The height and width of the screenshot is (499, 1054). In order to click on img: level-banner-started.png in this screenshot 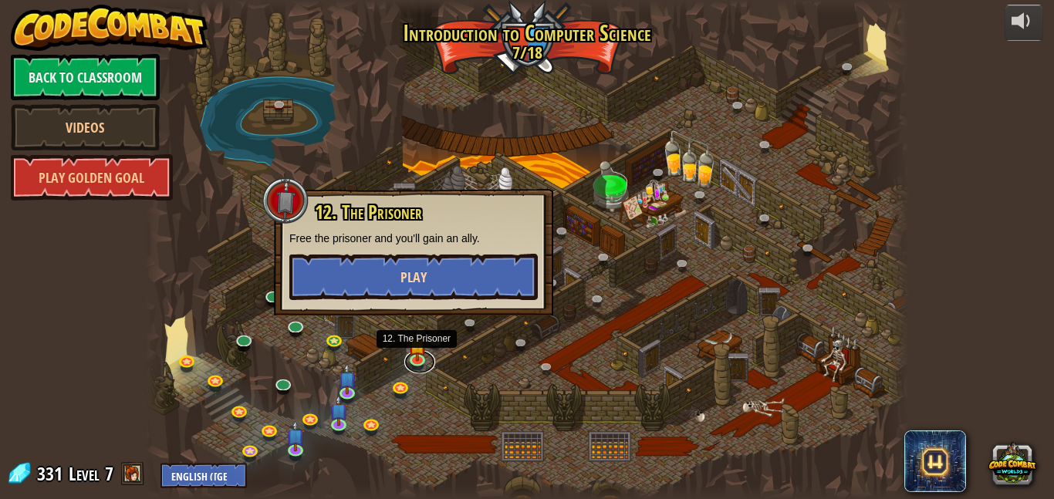, I will do `click(417, 346)`.